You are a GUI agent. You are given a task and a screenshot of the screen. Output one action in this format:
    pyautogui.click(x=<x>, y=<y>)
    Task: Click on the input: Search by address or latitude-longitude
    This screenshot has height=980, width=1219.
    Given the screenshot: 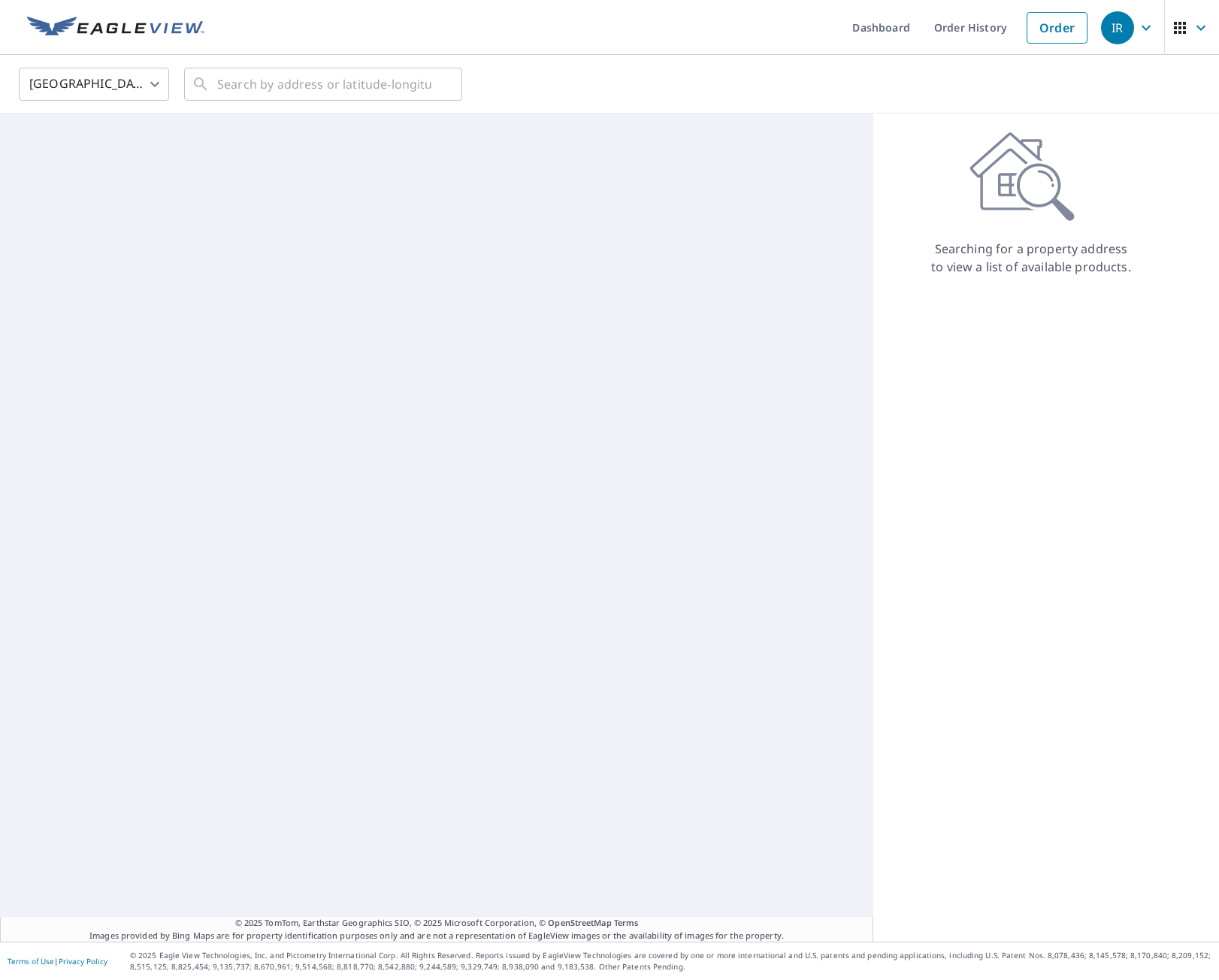 What is the action you would take?
    pyautogui.click(x=324, y=84)
    